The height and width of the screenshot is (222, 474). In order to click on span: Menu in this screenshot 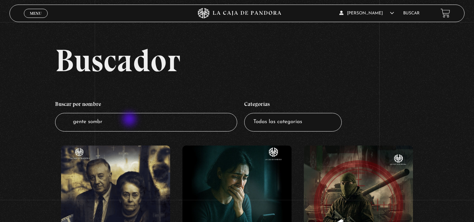, I will do `click(35, 13)`.